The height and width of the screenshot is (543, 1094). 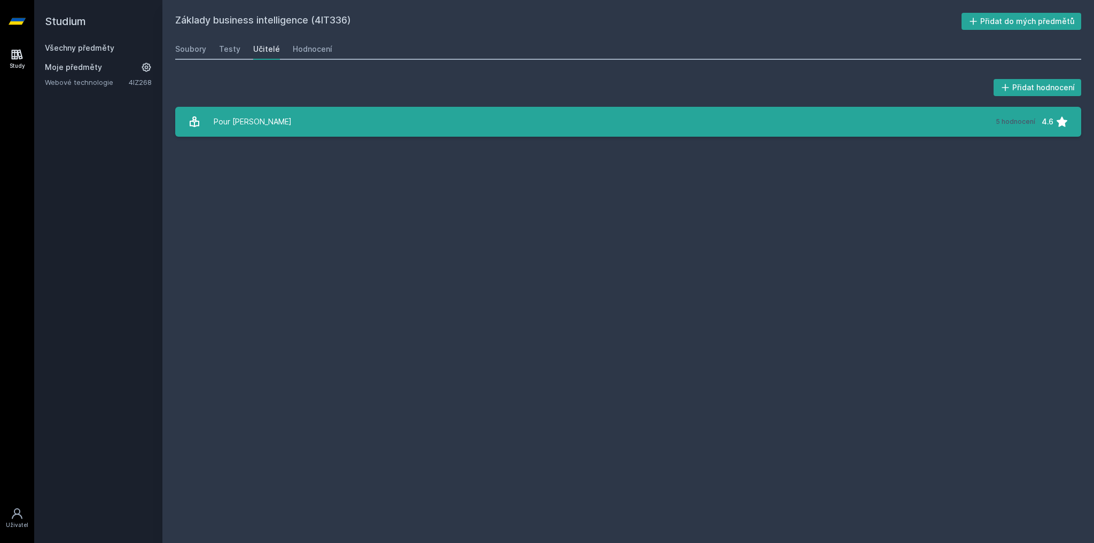 What do you see at coordinates (267, 49) in the screenshot?
I see `div: Učitelé` at bounding box center [267, 49].